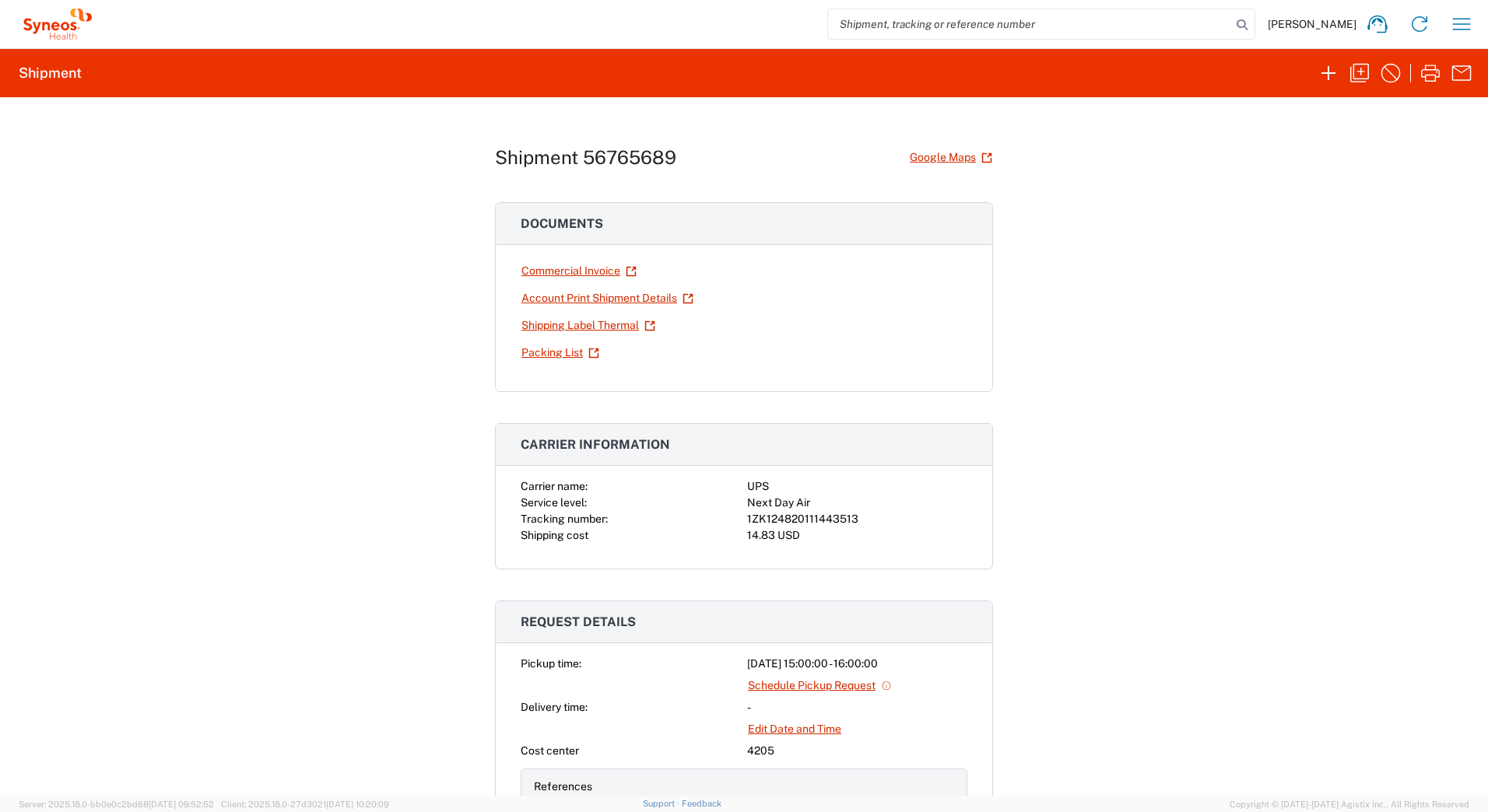 This screenshot has width=1488, height=812. Describe the element at coordinates (563, 223) in the screenshot. I see `span: Documents` at that location.